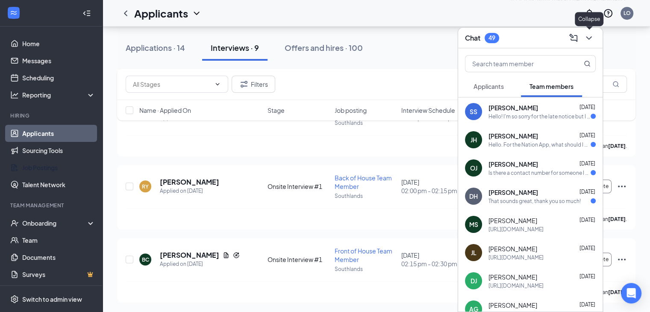  What do you see at coordinates (616, 84) in the screenshot?
I see `svg: MagnifyingGlass` at bounding box center [616, 84].